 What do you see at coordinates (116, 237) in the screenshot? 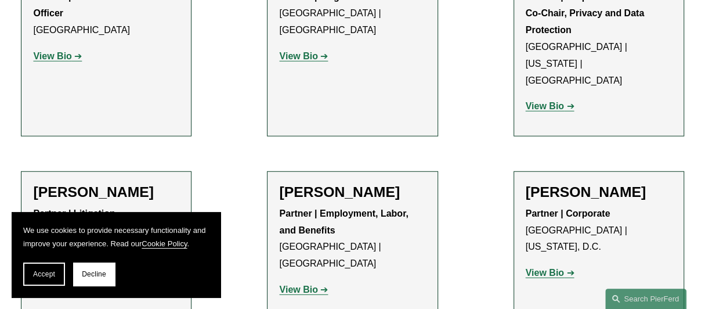
I see `p: We use cookies to provide necessary functionality and improve your experience. Read our .` at bounding box center [116, 237].